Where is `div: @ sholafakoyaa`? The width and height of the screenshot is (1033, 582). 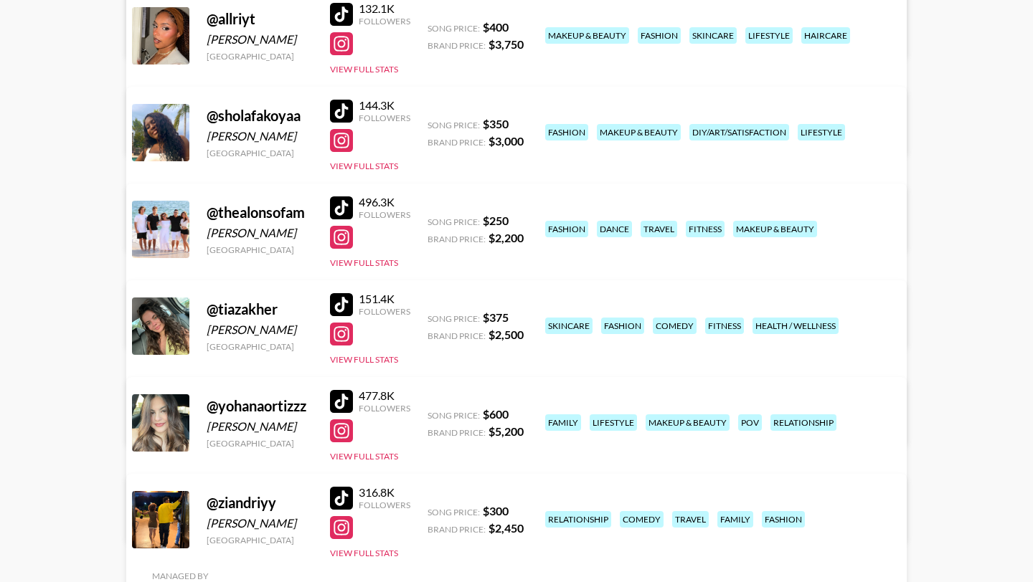
div: @ sholafakoyaa is located at coordinates (260, 115).